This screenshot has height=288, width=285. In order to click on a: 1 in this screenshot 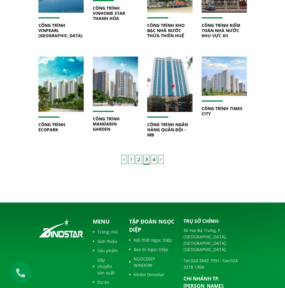, I will do `click(131, 159)`.